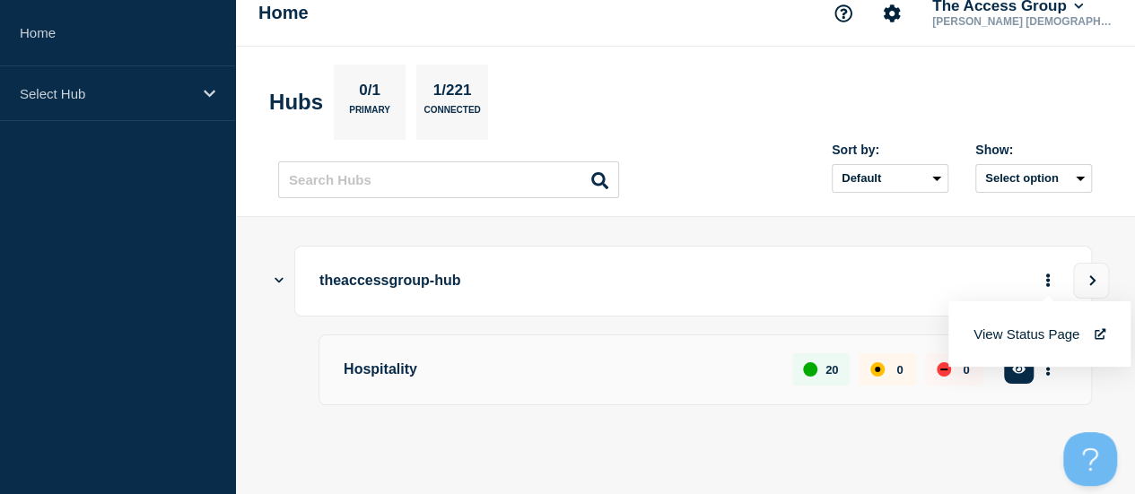  Describe the element at coordinates (370, 93) in the screenshot. I see `p: 0/1` at that location.